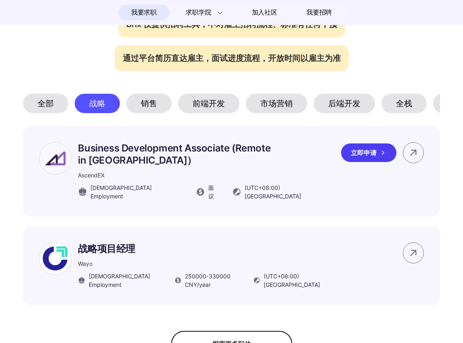  What do you see at coordinates (144, 13) in the screenshot?
I see `span: 我要求职` at bounding box center [144, 13].